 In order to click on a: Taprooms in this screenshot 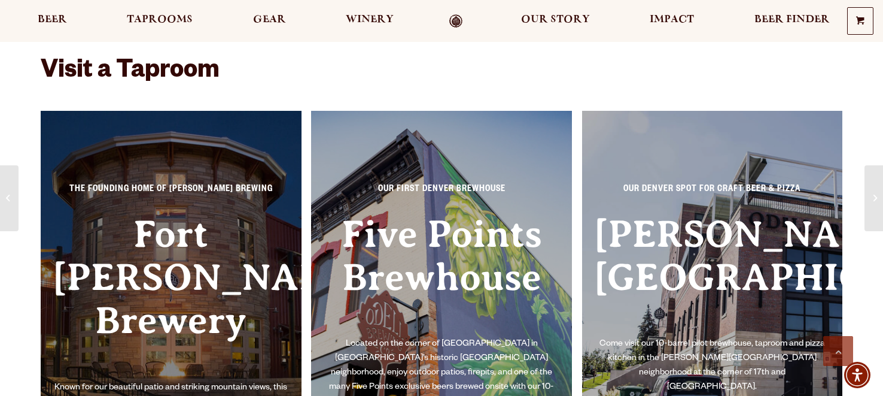, I will do `click(160, 21)`.